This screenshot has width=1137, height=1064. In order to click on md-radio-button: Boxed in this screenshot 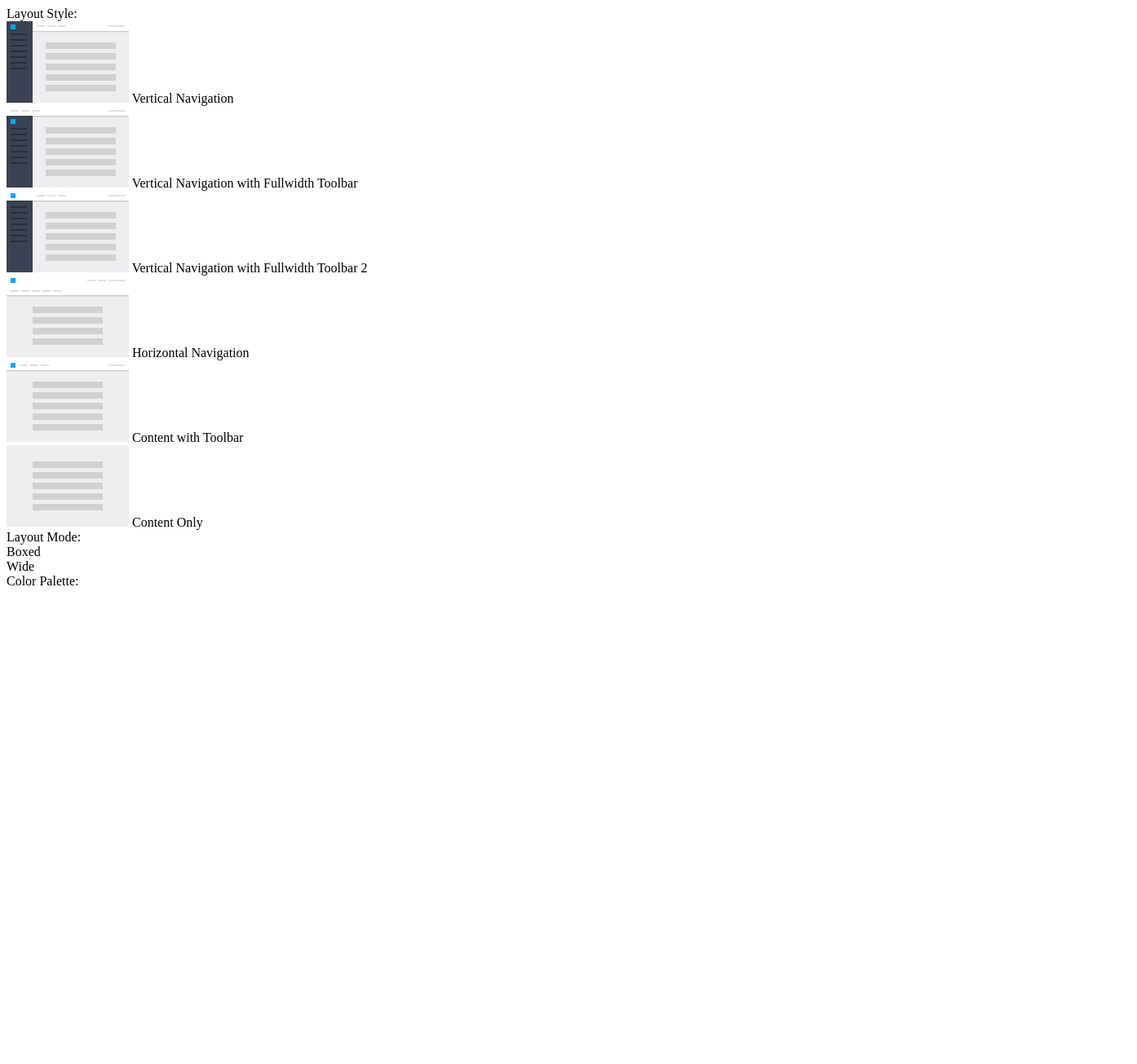, I will do `click(568, 552)`.